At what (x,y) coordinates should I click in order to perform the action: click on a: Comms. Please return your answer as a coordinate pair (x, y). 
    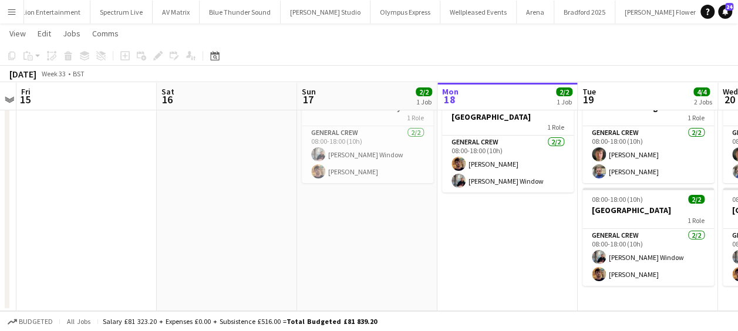
    Looking at the image, I should click on (105, 33).